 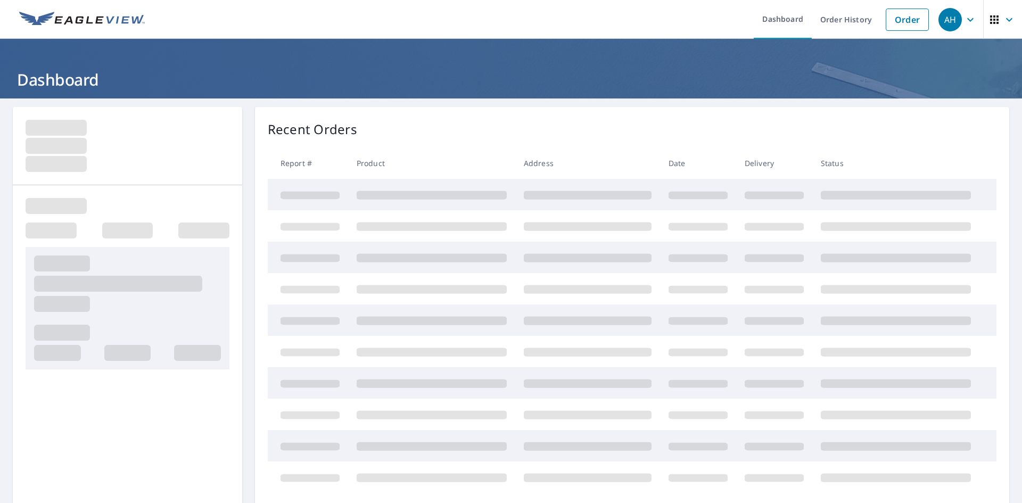 What do you see at coordinates (432, 163) in the screenshot?
I see `th: Product` at bounding box center [432, 163].